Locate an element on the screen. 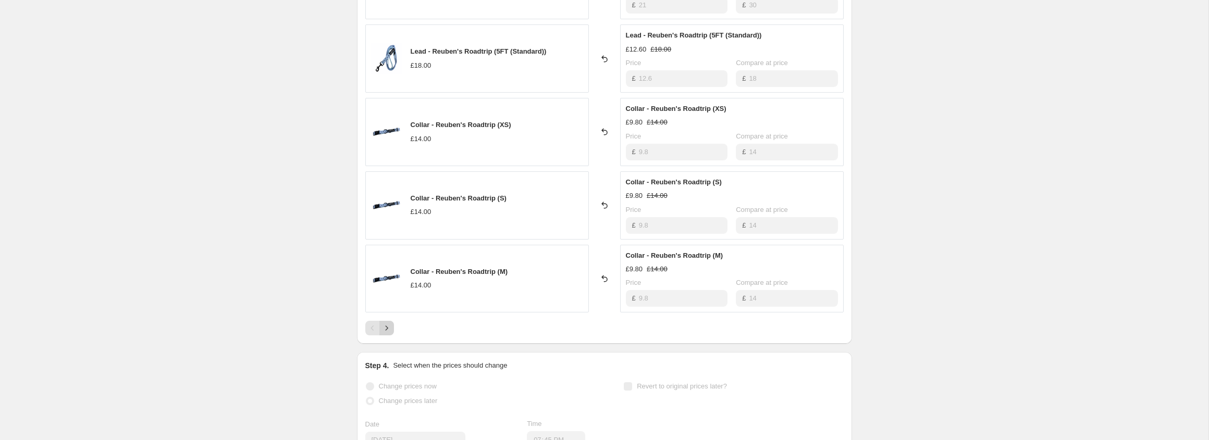  button: Next is located at coordinates (387, 328).